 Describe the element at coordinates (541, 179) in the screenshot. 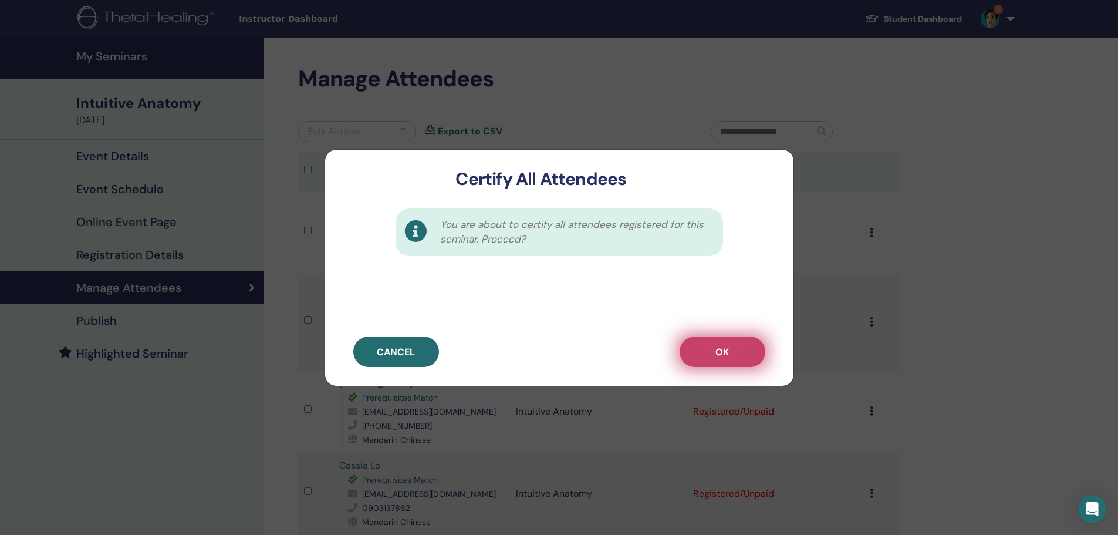

I see `h3: Certify All Attendees` at that location.